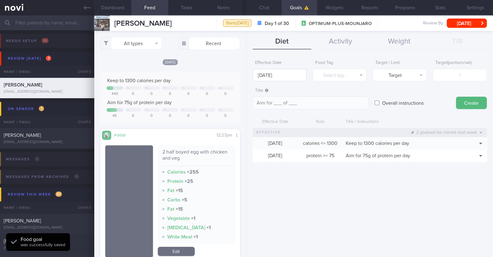 The height and width of the screenshot is (257, 493). I want to click on div: Rule, so click(320, 122).